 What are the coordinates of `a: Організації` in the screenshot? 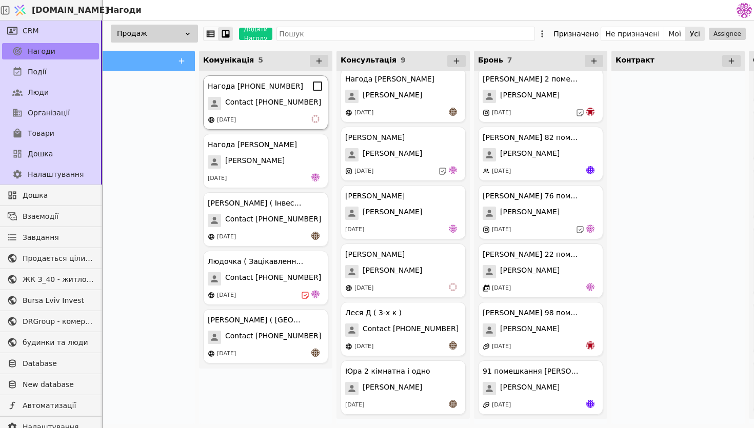 It's located at (50, 113).